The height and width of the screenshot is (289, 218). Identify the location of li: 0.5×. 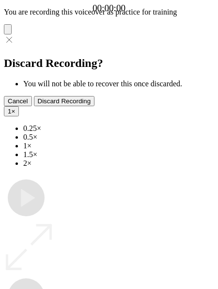
(119, 137).